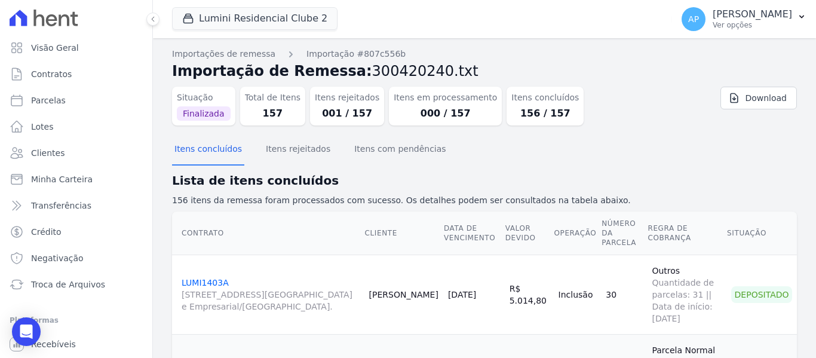 This screenshot has height=358, width=816. What do you see at coordinates (399, 150) in the screenshot?
I see `button: Itens com pendências` at bounding box center [399, 150].